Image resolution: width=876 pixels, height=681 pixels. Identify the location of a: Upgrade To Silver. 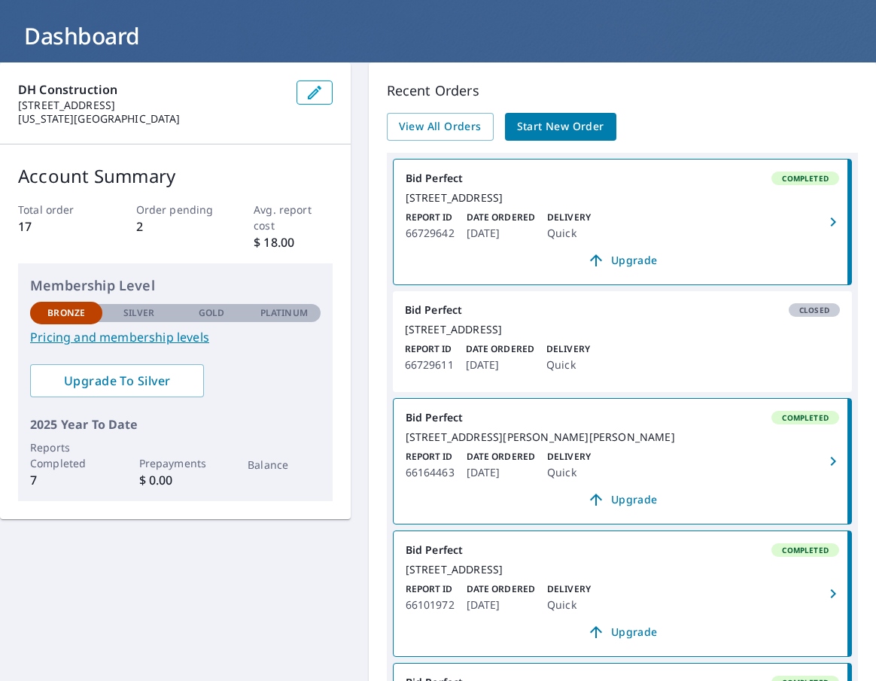
(117, 381).